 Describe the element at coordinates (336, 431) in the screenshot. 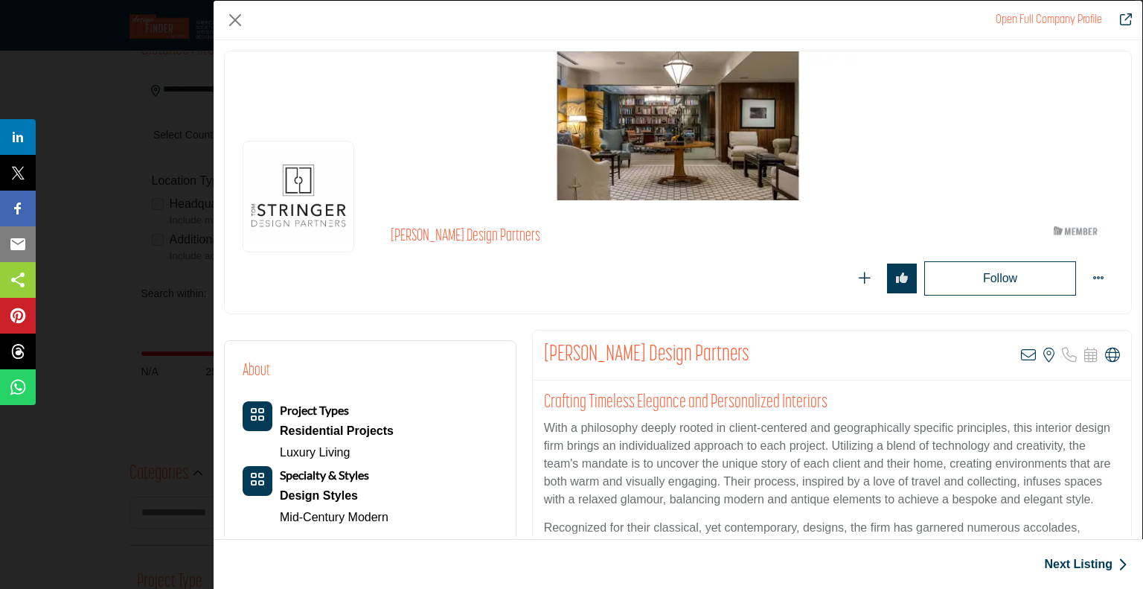

I see `a: Residential Projects` at that location.